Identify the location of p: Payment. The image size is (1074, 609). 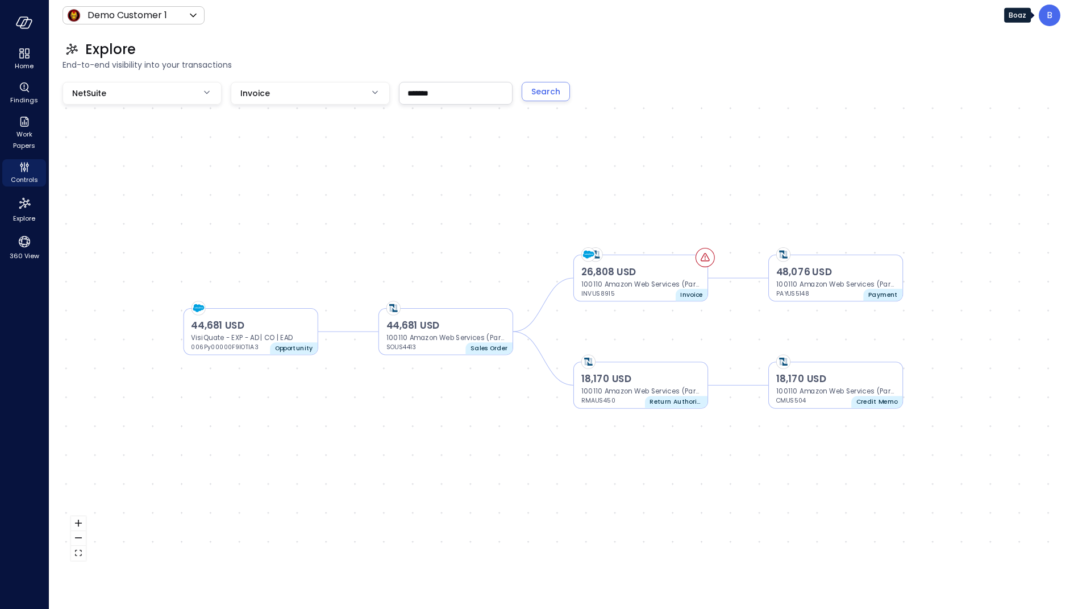
(883, 294).